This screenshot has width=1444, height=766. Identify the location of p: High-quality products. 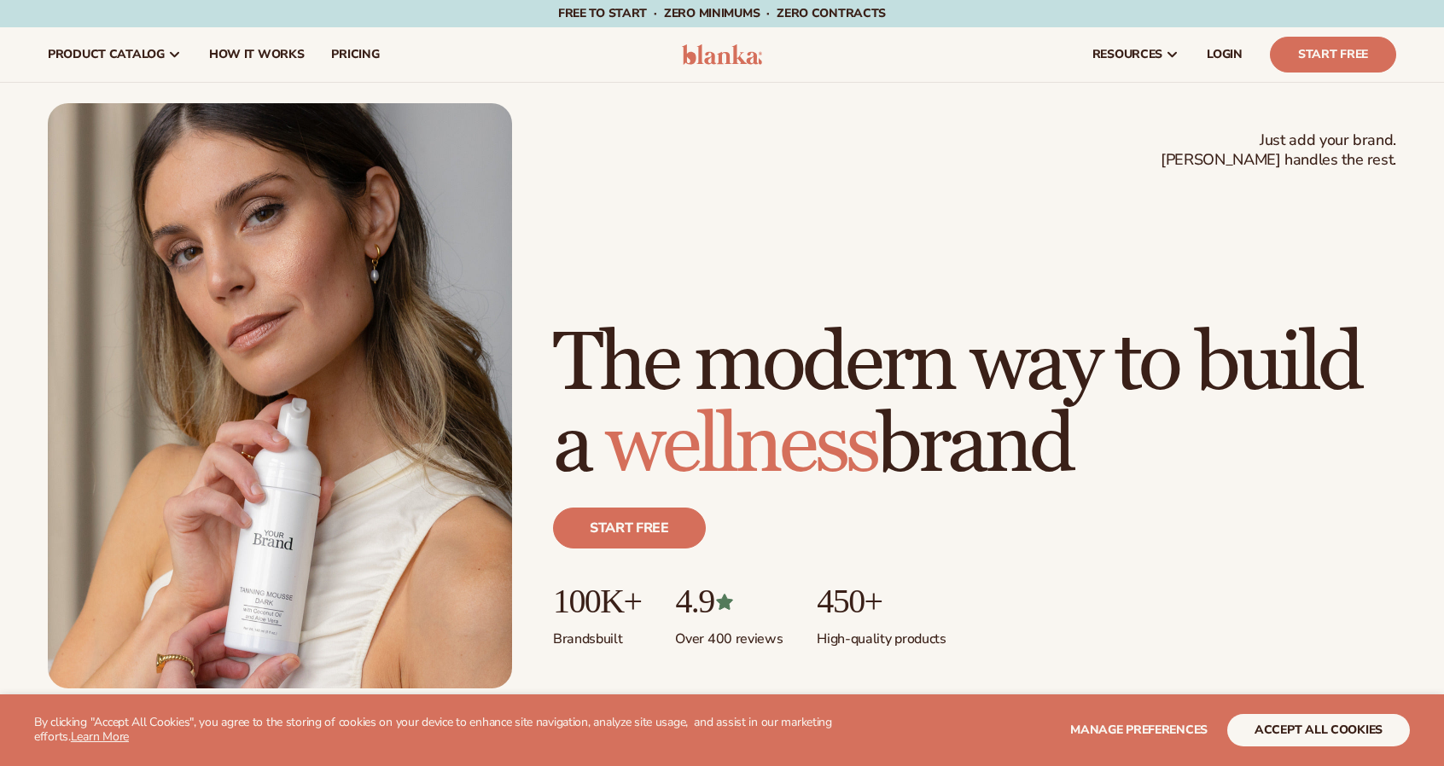
(881, 634).